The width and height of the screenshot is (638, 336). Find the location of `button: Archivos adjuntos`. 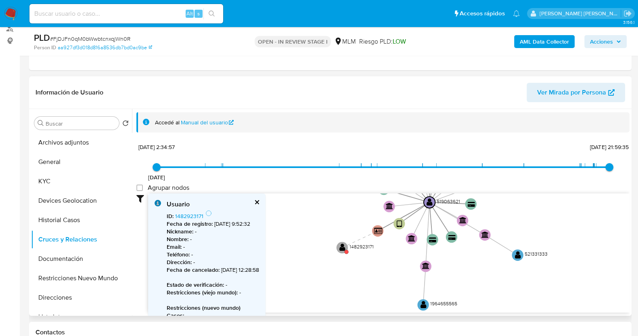

button: Archivos adjuntos is located at coordinates (81, 142).